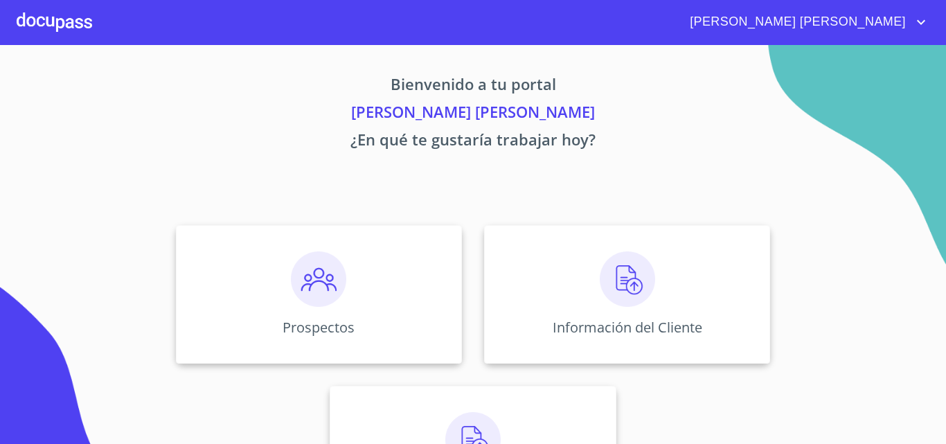 The width and height of the screenshot is (946, 444). I want to click on p: ¿En qué te gustaría trabajar hoy?, so click(473, 142).